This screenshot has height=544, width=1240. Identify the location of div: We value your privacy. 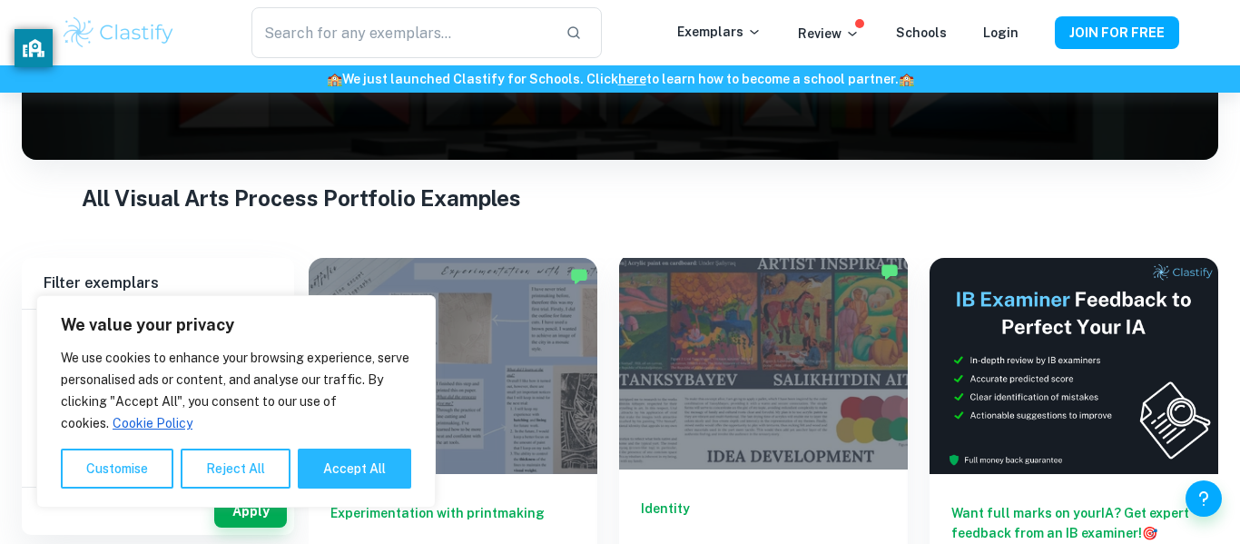
(236, 401).